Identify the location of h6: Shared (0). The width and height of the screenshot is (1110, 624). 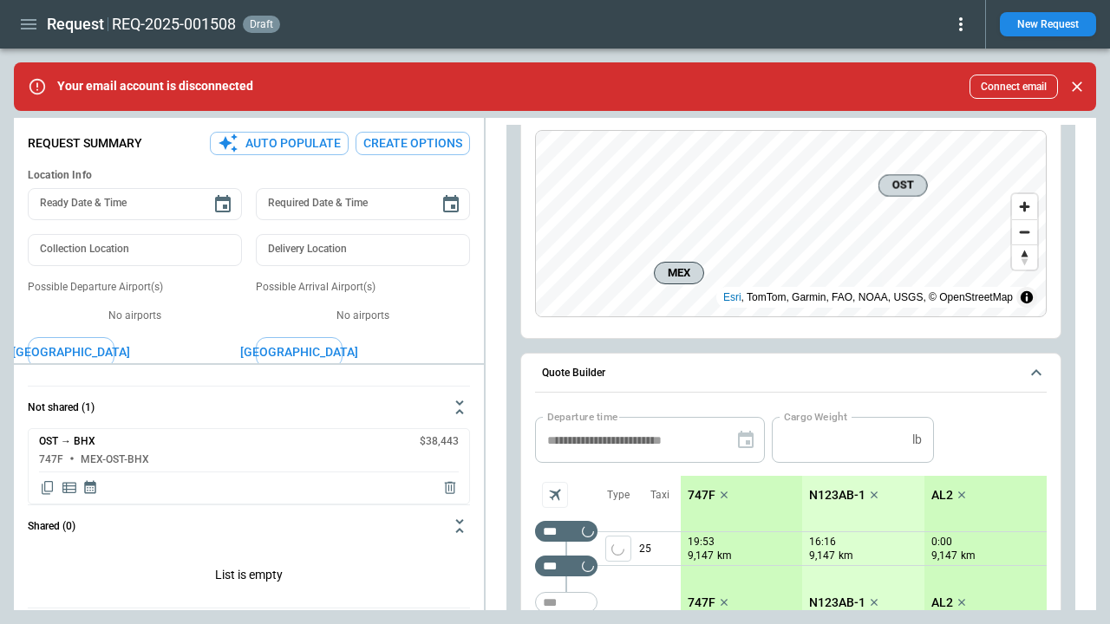
(51, 526).